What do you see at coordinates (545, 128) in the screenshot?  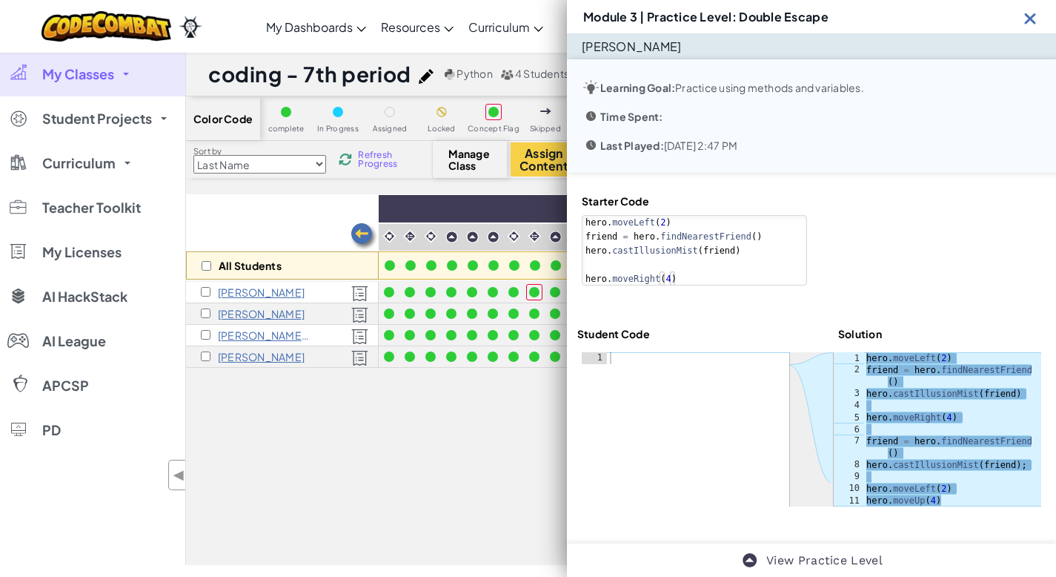 I see `span: Skipped` at bounding box center [545, 128].